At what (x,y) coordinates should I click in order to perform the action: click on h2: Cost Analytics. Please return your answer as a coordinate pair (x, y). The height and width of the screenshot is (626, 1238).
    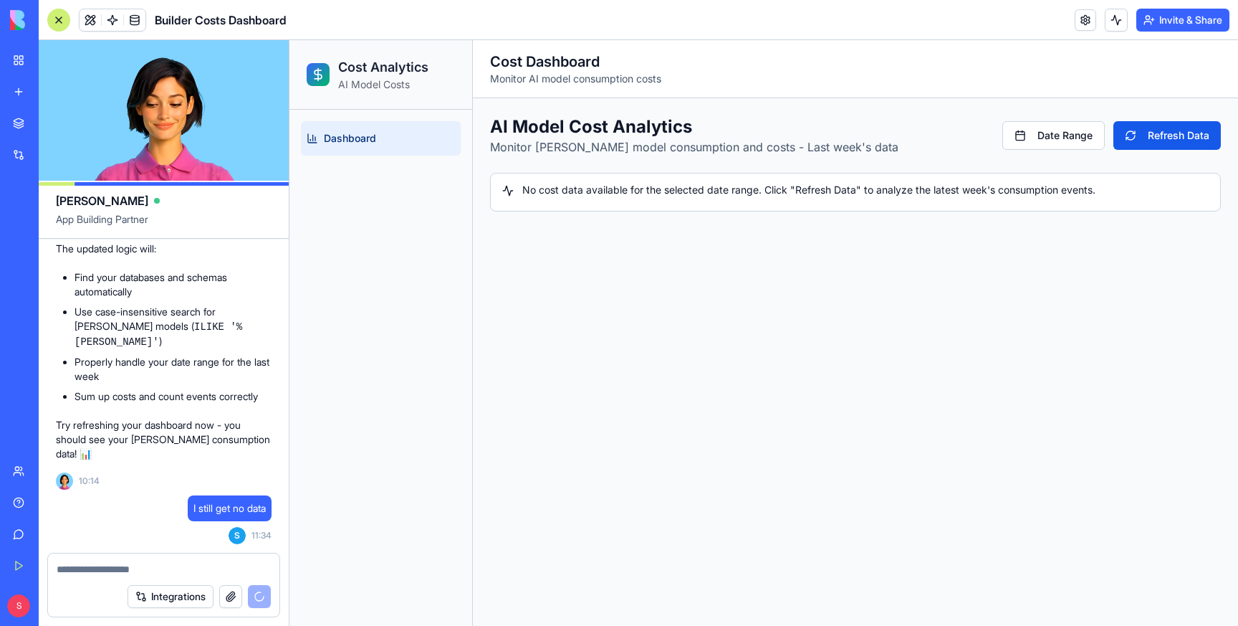
    Looking at the image, I should click on (94, 27).